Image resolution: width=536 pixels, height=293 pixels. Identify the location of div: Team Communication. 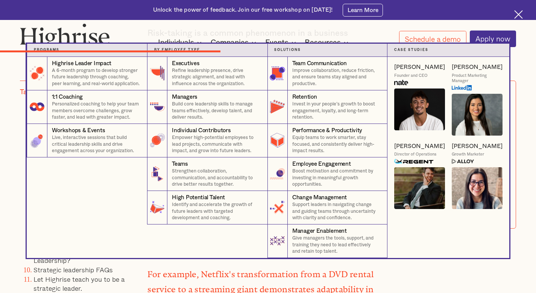
(319, 63).